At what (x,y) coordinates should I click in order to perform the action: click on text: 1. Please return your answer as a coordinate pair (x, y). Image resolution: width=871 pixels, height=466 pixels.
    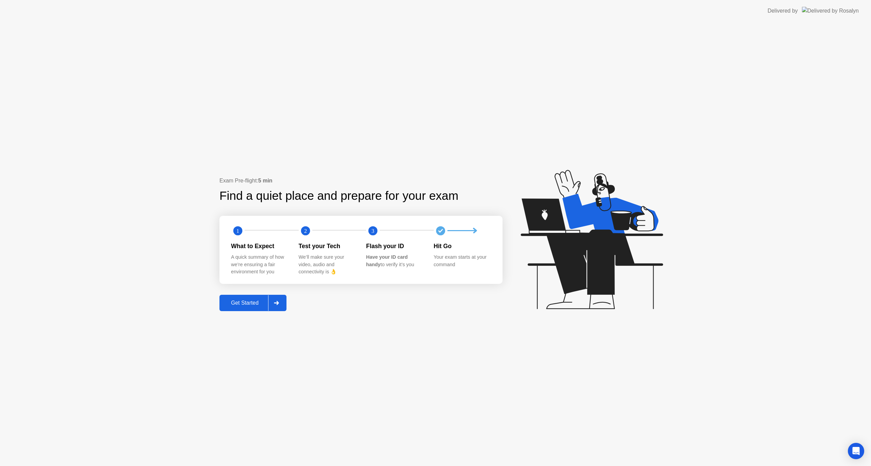
    Looking at the image, I should click on (238, 230).